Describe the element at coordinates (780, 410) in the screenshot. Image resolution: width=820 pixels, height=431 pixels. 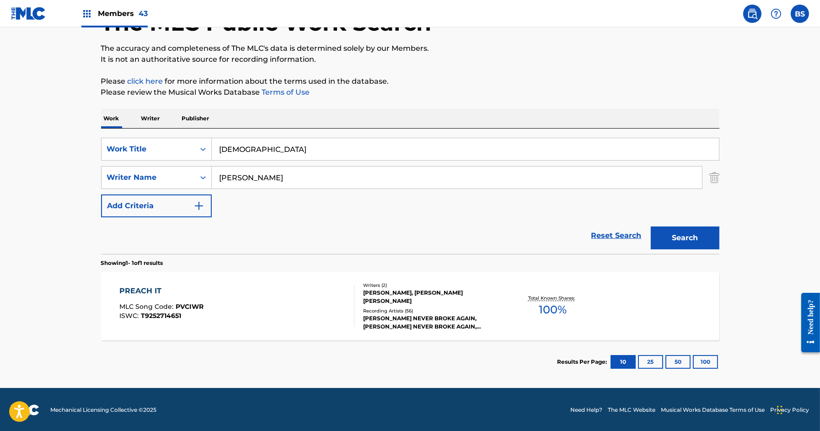
I see `div: Drag` at that location.